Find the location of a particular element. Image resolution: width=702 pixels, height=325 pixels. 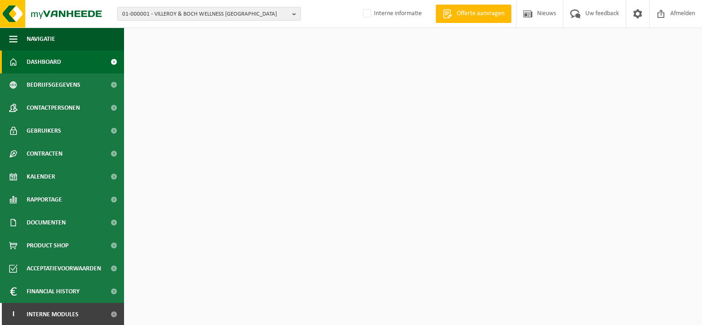

span: Navigatie is located at coordinates (41, 39).